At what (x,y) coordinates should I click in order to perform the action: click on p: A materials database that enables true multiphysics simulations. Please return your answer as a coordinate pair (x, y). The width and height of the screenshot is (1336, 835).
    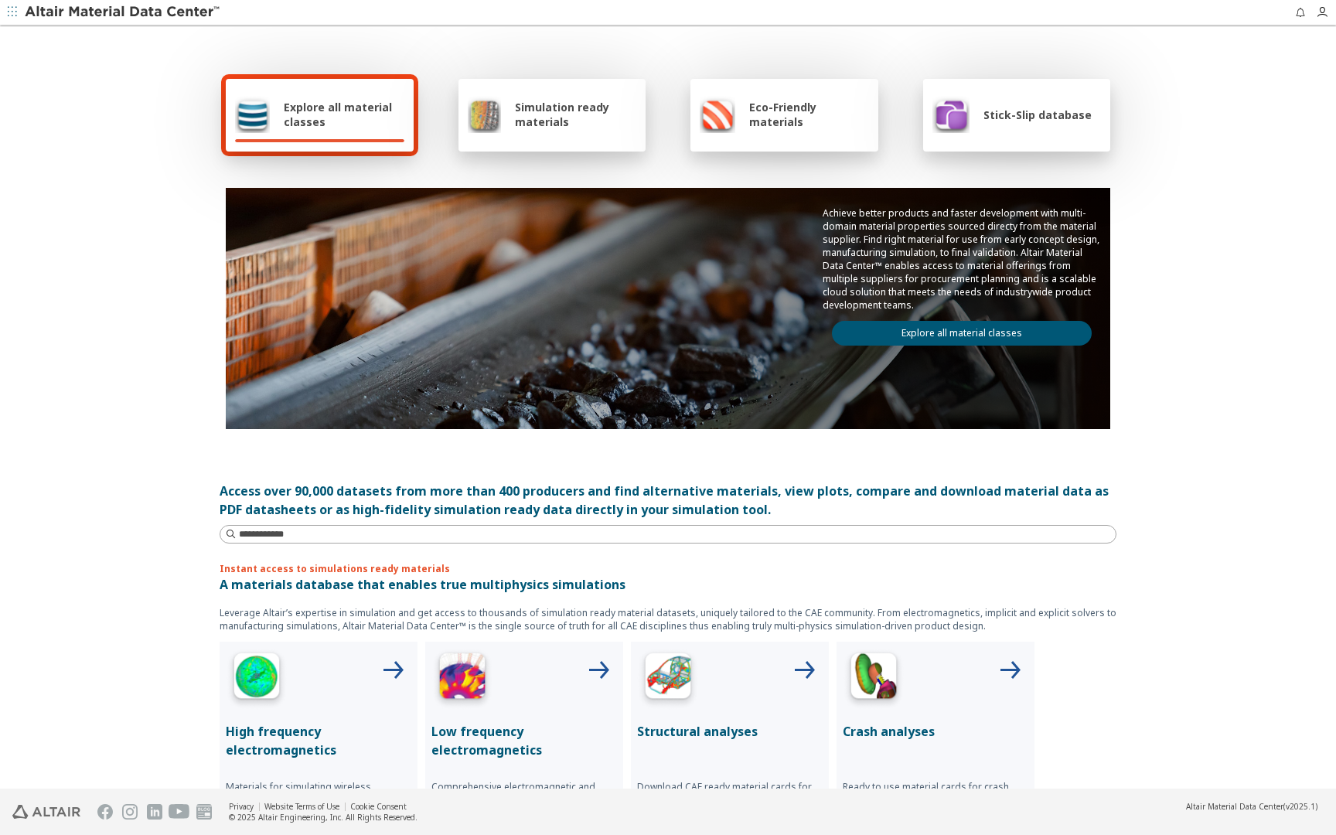
    Looking at the image, I should click on (668, 585).